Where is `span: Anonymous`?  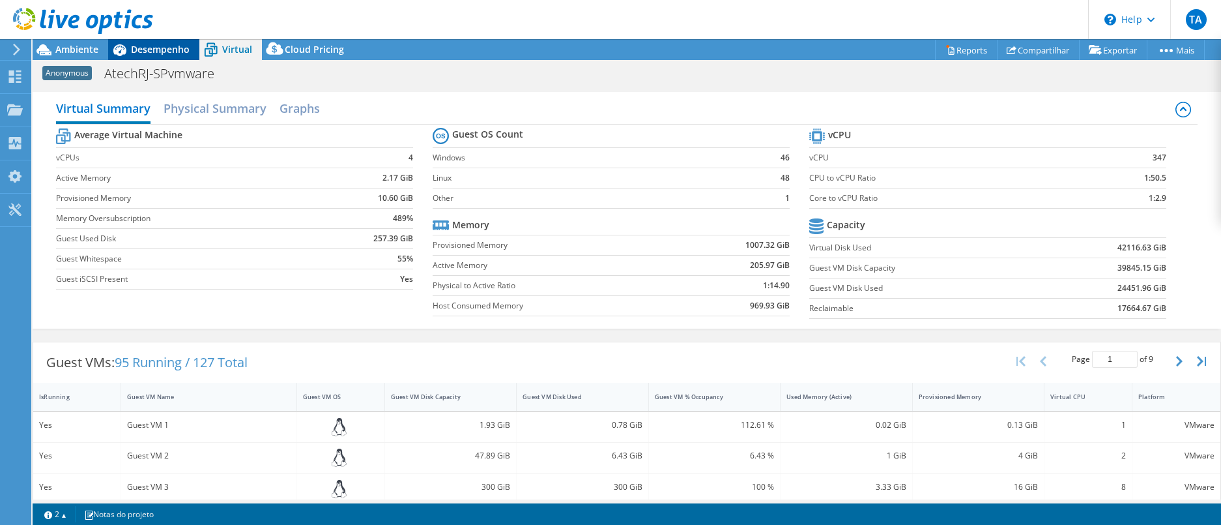 span: Anonymous is located at coordinates (67, 73).